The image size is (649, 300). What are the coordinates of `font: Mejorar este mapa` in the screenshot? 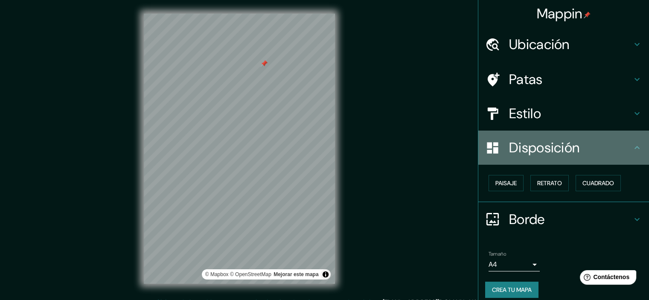 It's located at (296, 274).